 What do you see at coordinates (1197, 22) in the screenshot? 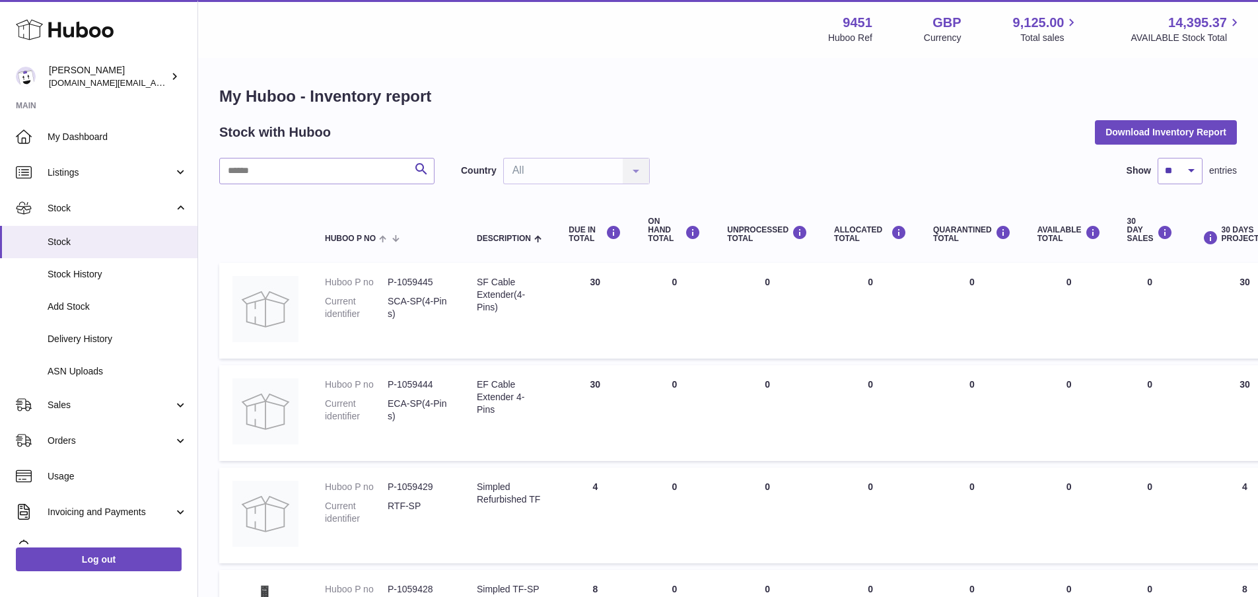
I see `span: 14,395.37` at bounding box center [1197, 22].